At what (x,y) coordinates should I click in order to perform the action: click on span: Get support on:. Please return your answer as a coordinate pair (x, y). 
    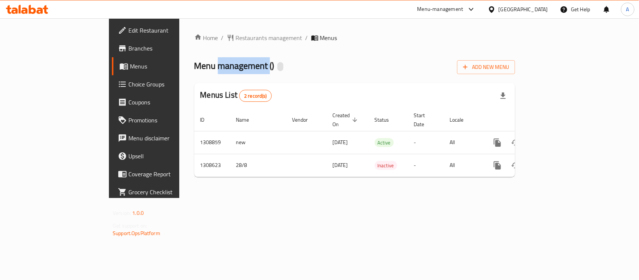
    Looking at the image, I should click on (130, 226).